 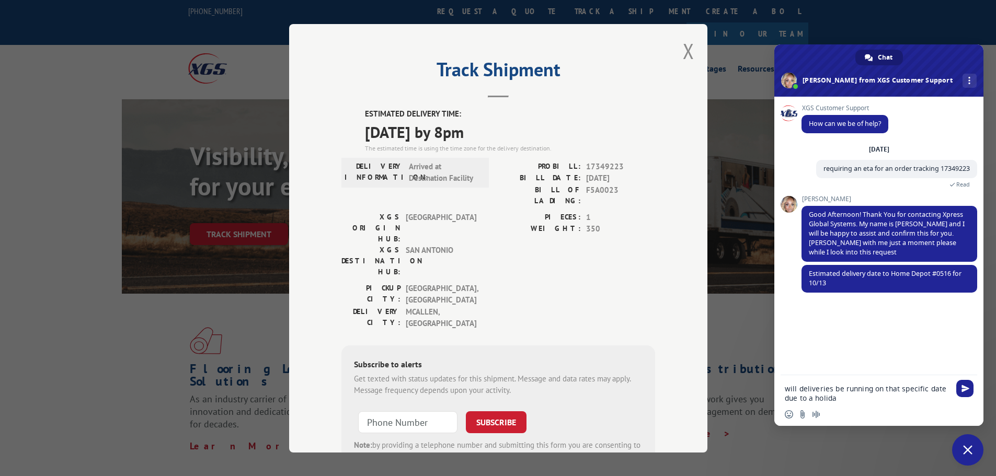 What do you see at coordinates (620, 217) in the screenshot?
I see `span: 1` at bounding box center [620, 217].